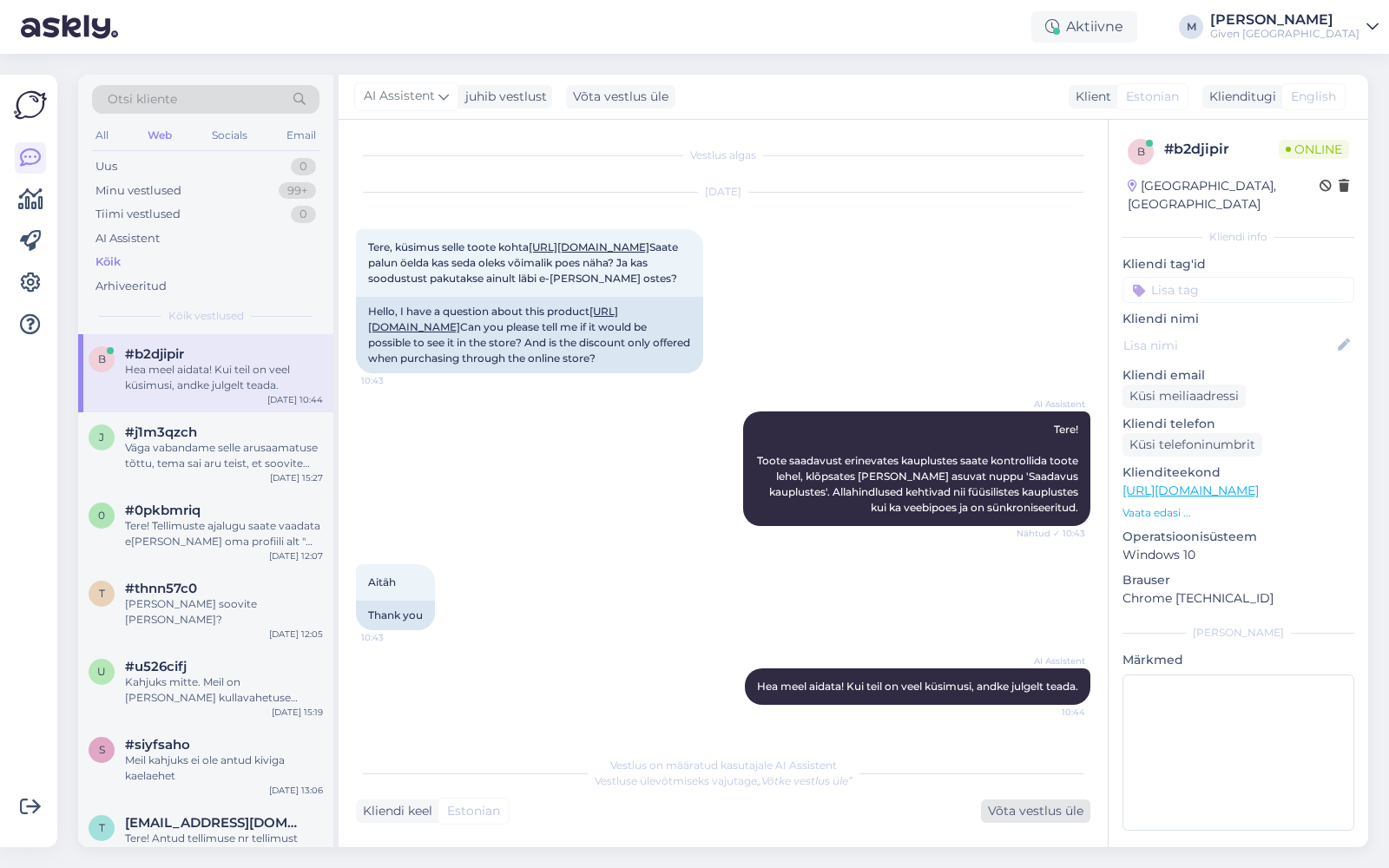 The width and height of the screenshot is (1389, 868). Describe the element at coordinates (1238, 424) in the screenshot. I see `p: Kliendi telefon` at that location.